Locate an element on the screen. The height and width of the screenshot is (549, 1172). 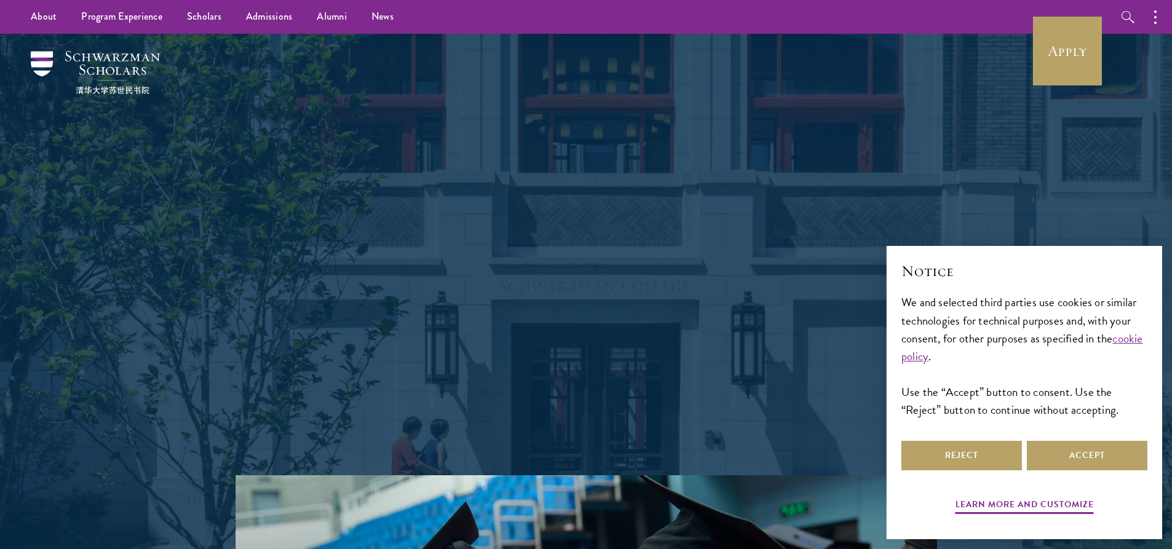
a: Apply is located at coordinates (1068, 51).